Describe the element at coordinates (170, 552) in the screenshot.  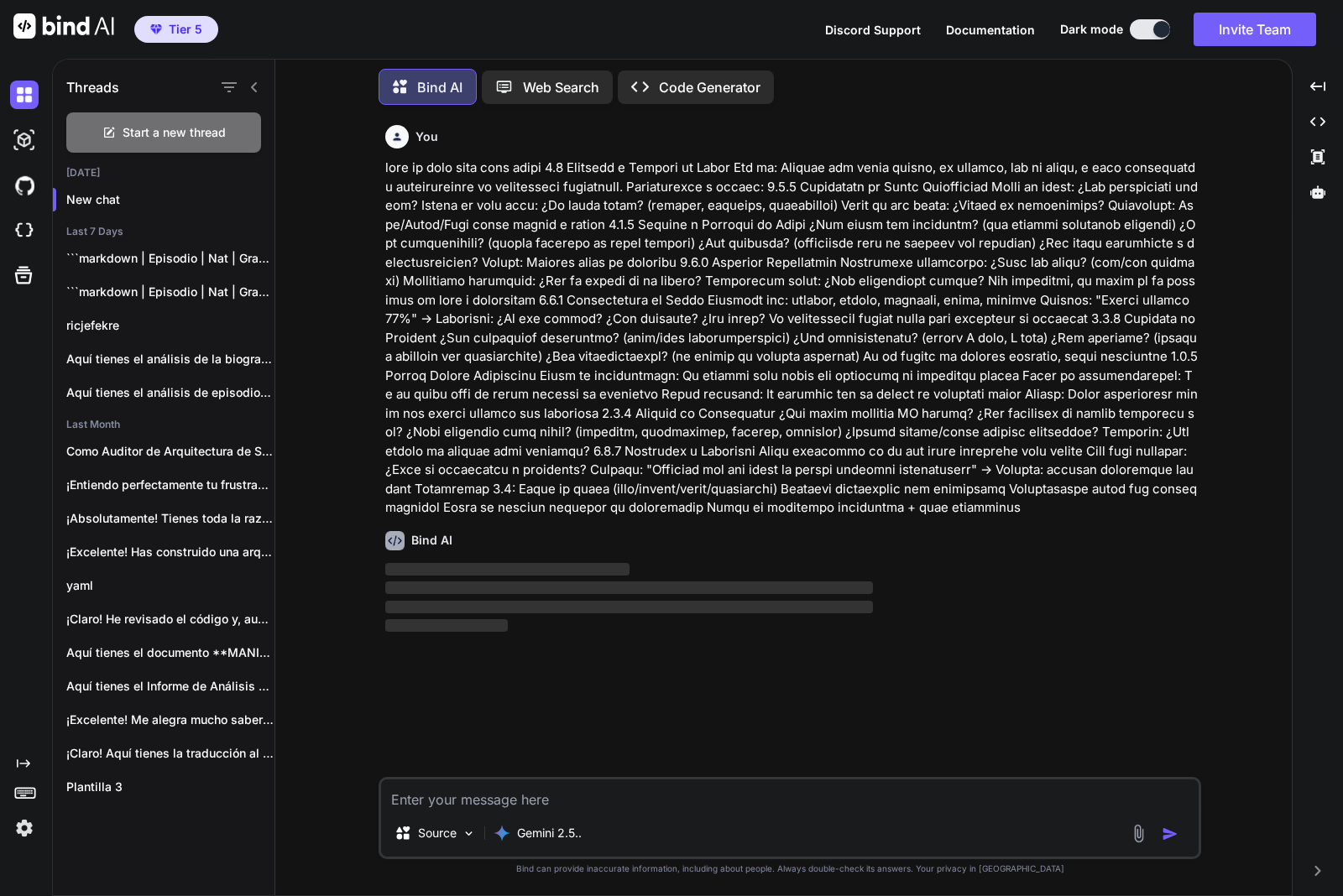
I see `p: ¡Excelente! Has construido una arquitectura muy sólida...` at that location.